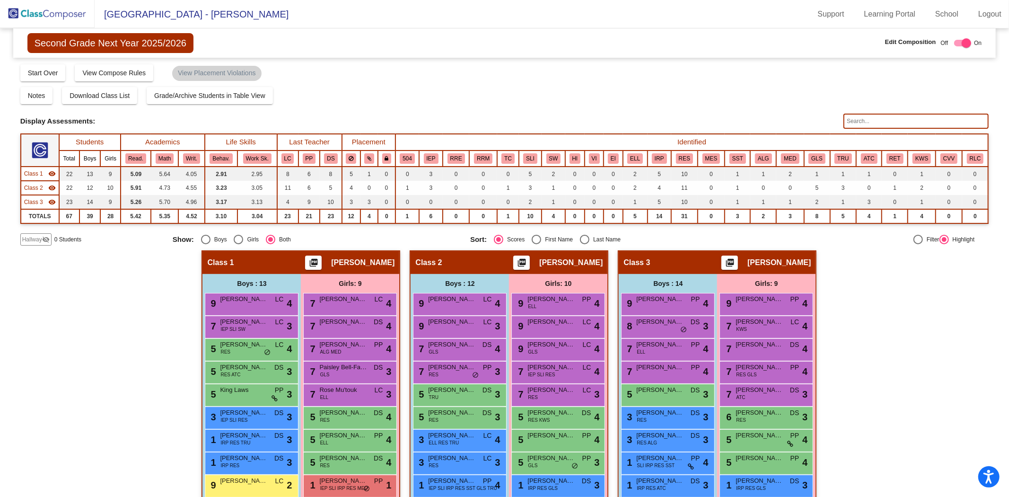 This screenshot has height=497, width=1009. Describe the element at coordinates (165, 158) in the screenshot. I see `button: Math` at that location.